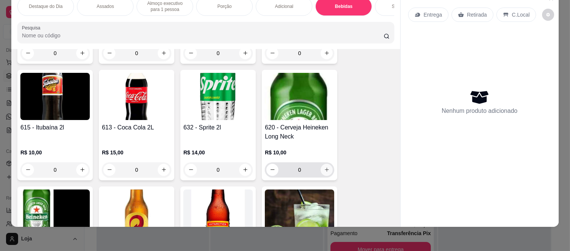  Describe the element at coordinates (403, 6) in the screenshot. I see `p: Sobremesa` at that location.